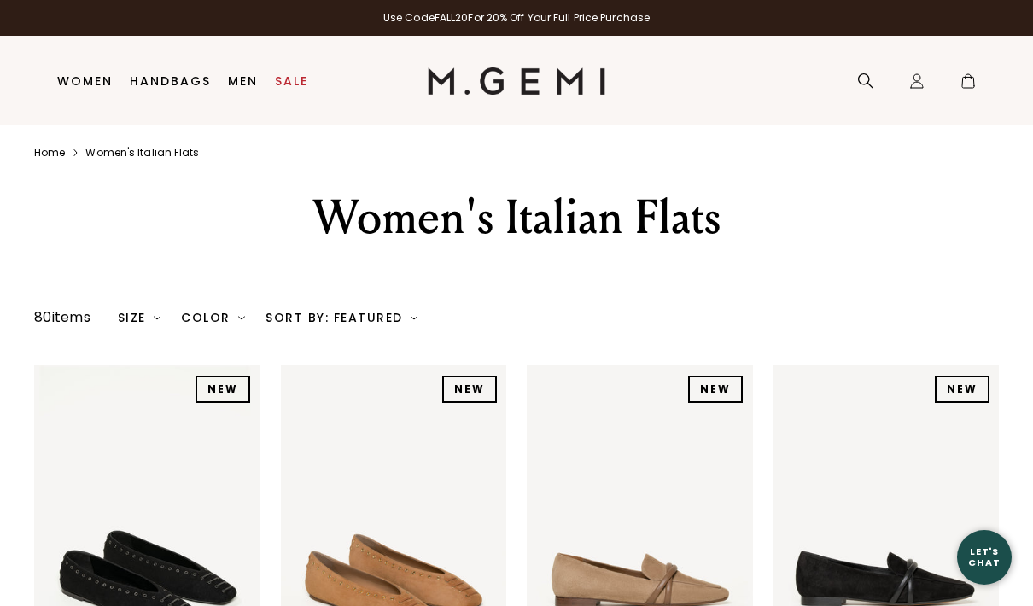 The width and height of the screenshot is (1033, 606). What do you see at coordinates (341, 318) in the screenshot?
I see `div: Sort By: Featured` at bounding box center [341, 318].